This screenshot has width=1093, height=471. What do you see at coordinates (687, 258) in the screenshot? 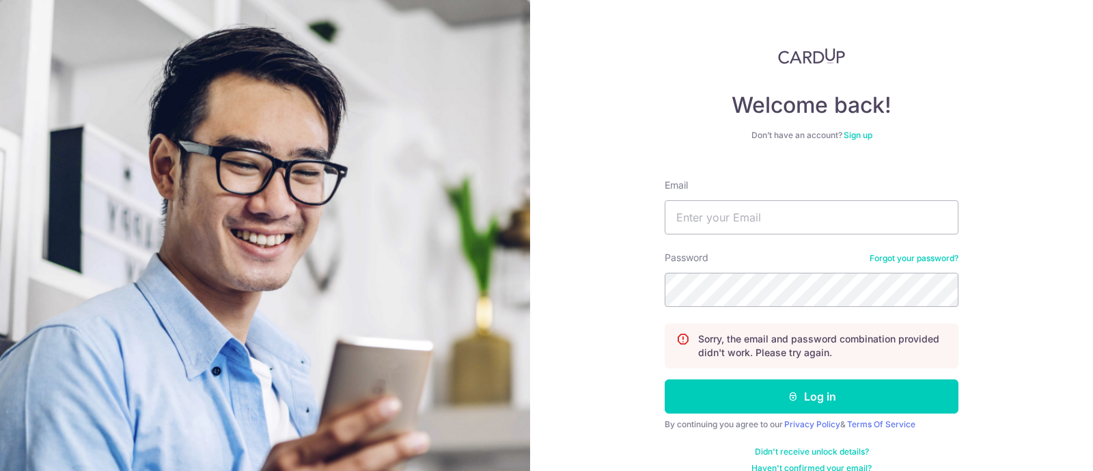
I see `label: Password` at bounding box center [687, 258].